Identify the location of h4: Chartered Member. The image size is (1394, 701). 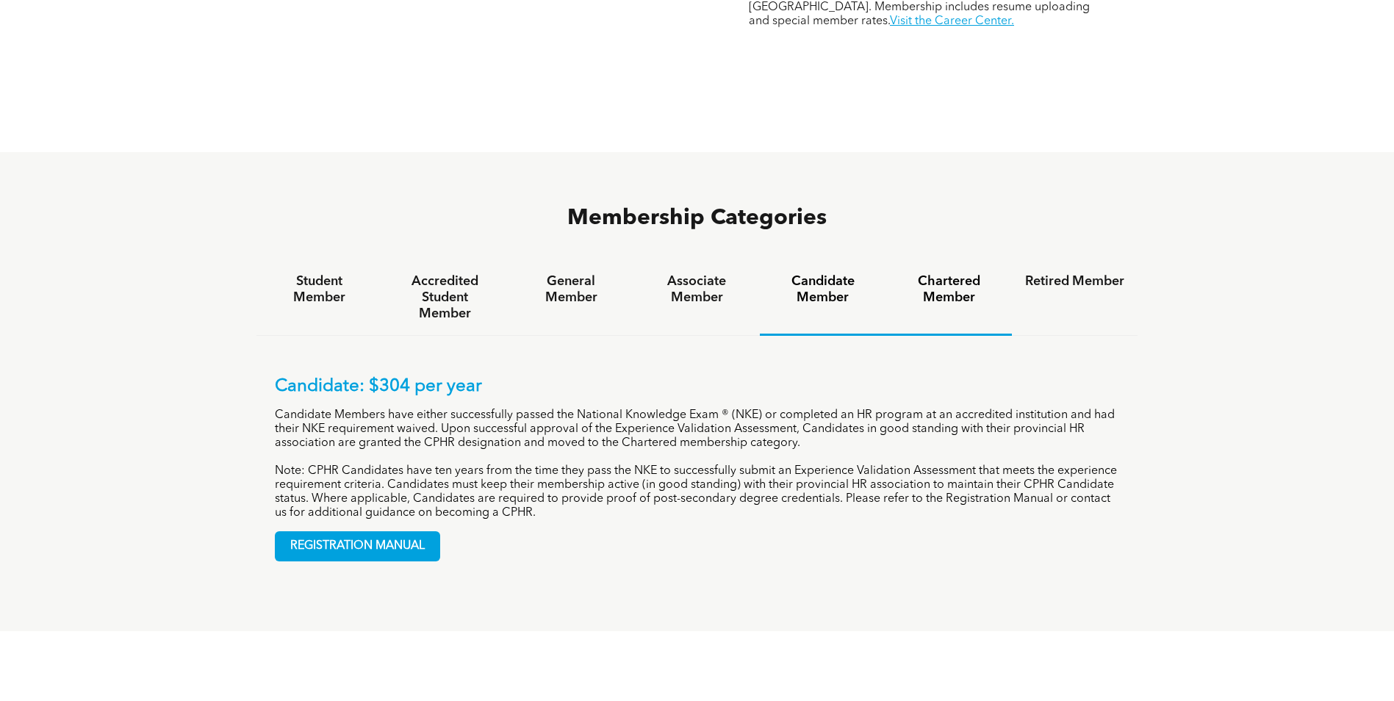
(949, 289).